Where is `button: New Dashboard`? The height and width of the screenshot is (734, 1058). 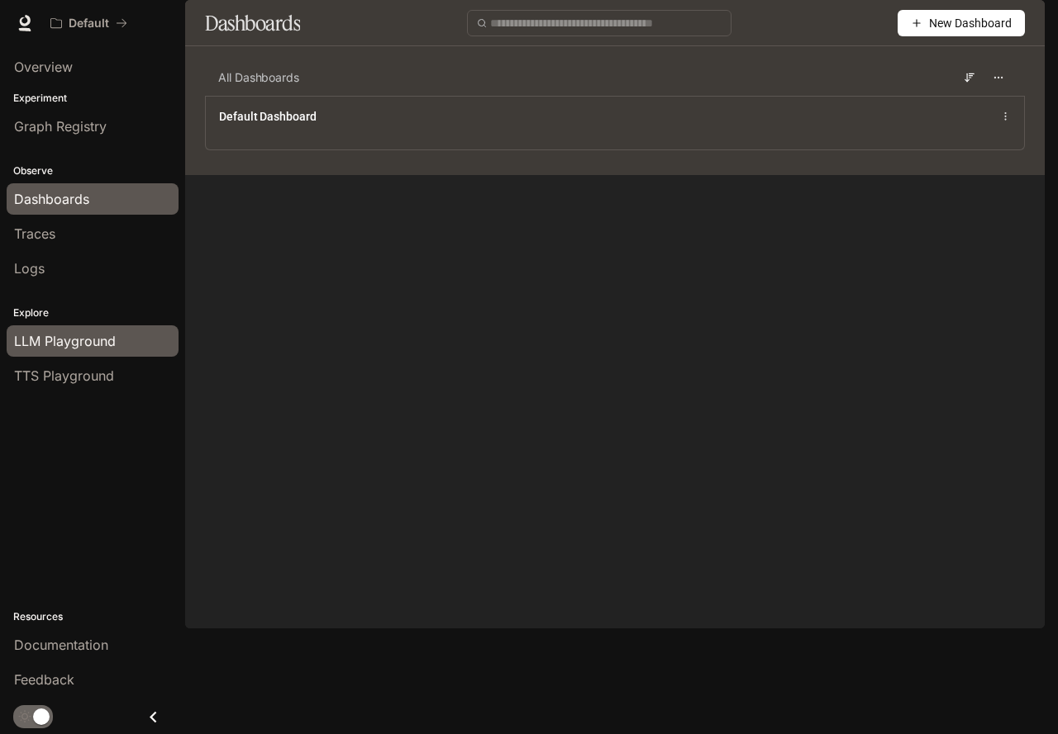
button: New Dashboard is located at coordinates (961, 23).